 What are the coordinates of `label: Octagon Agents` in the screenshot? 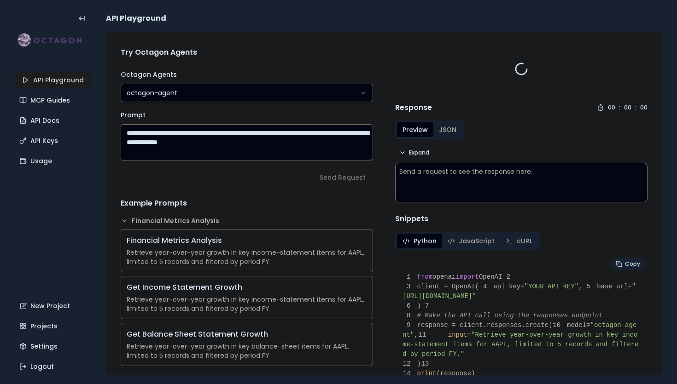 It's located at (149, 75).